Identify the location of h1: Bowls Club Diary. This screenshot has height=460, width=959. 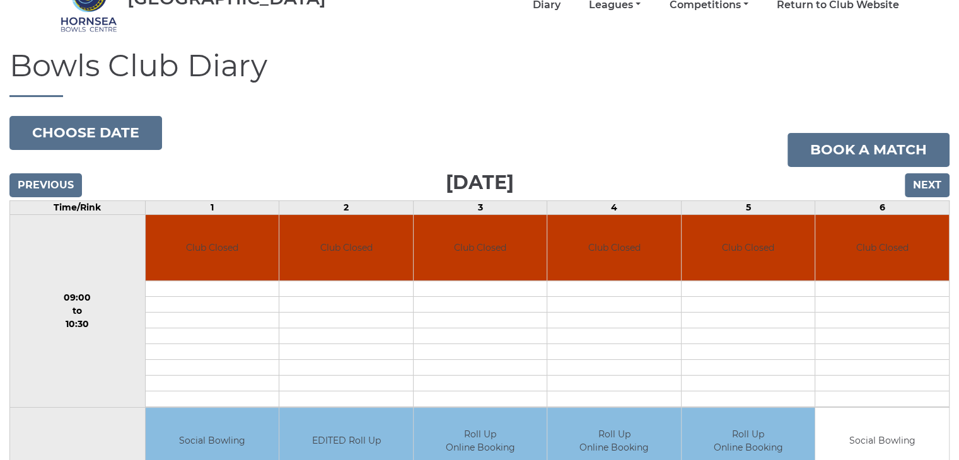
(479, 73).